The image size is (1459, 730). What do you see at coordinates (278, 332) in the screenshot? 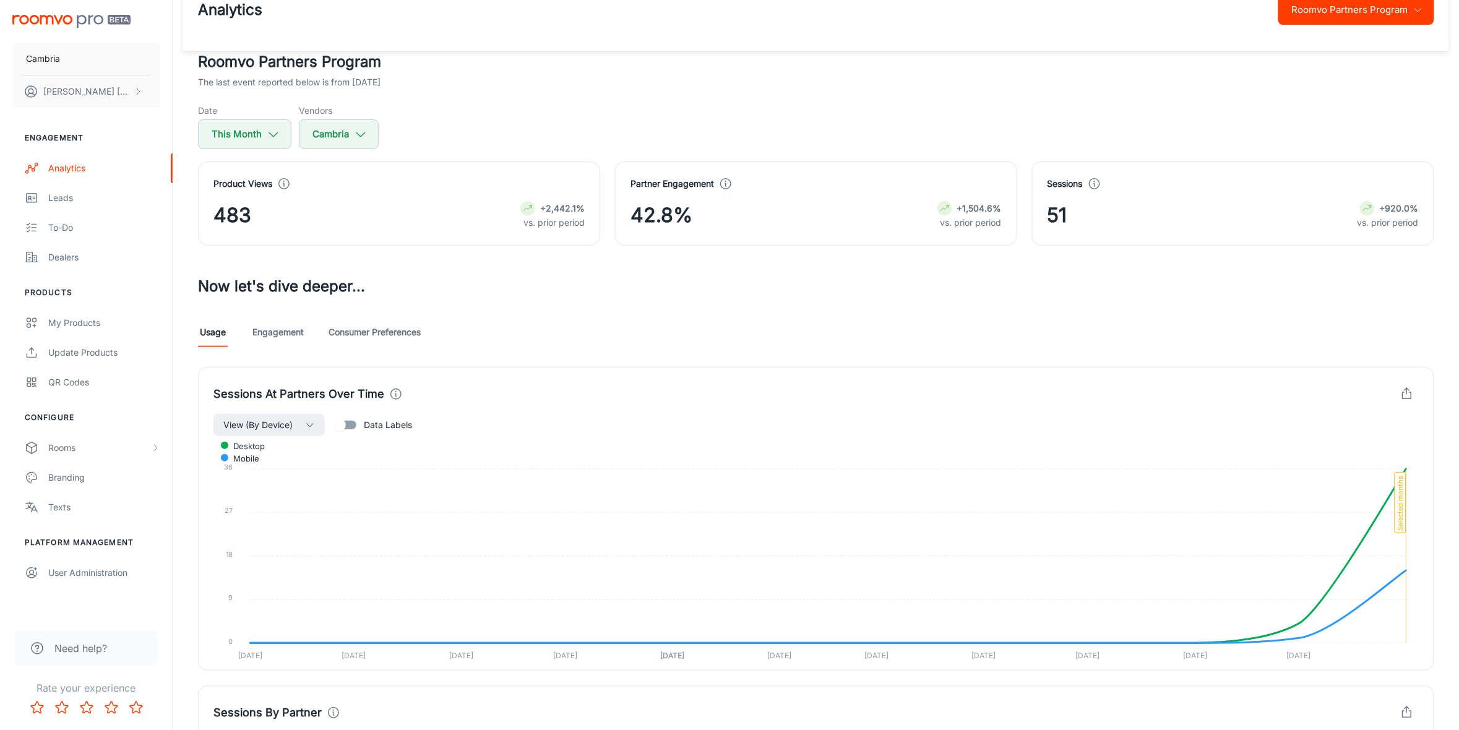
I see `a: Engagement` at bounding box center [278, 332].